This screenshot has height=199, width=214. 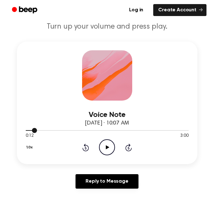 What do you see at coordinates (30, 147) in the screenshot?
I see `button: 1.0x` at bounding box center [30, 147].